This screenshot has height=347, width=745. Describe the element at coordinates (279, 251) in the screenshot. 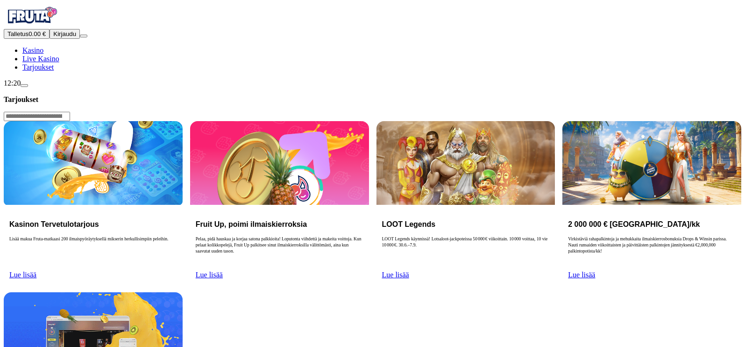

I see `p: Pelaa, pidä hauskaa ja korjaa satona palkkioita! Loputonta viihdettä ja makeita voittoja. Kun pel...` at that location.